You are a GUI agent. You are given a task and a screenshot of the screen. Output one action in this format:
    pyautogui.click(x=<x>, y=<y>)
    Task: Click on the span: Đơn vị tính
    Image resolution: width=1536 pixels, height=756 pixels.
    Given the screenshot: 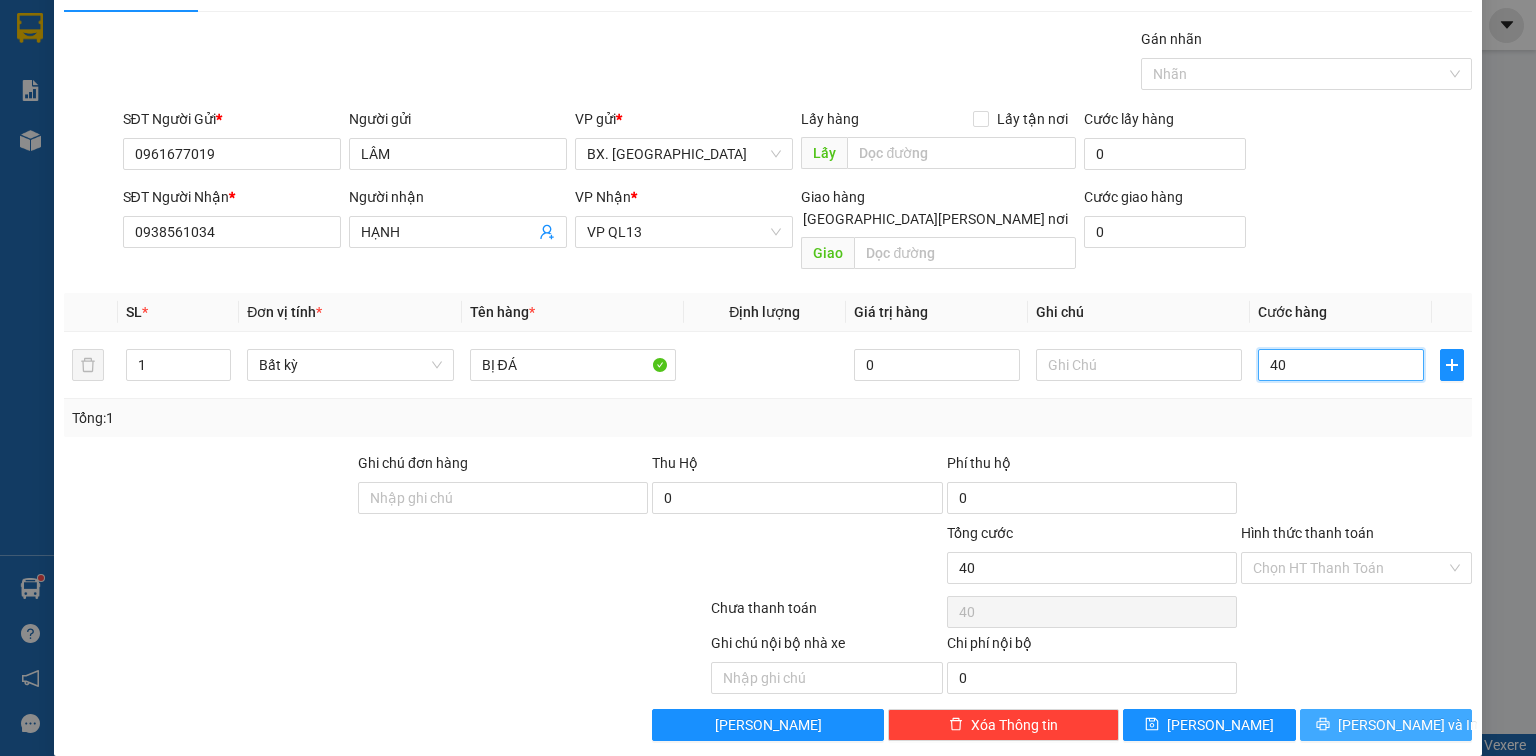 What is the action you would take?
    pyautogui.click(x=284, y=312)
    